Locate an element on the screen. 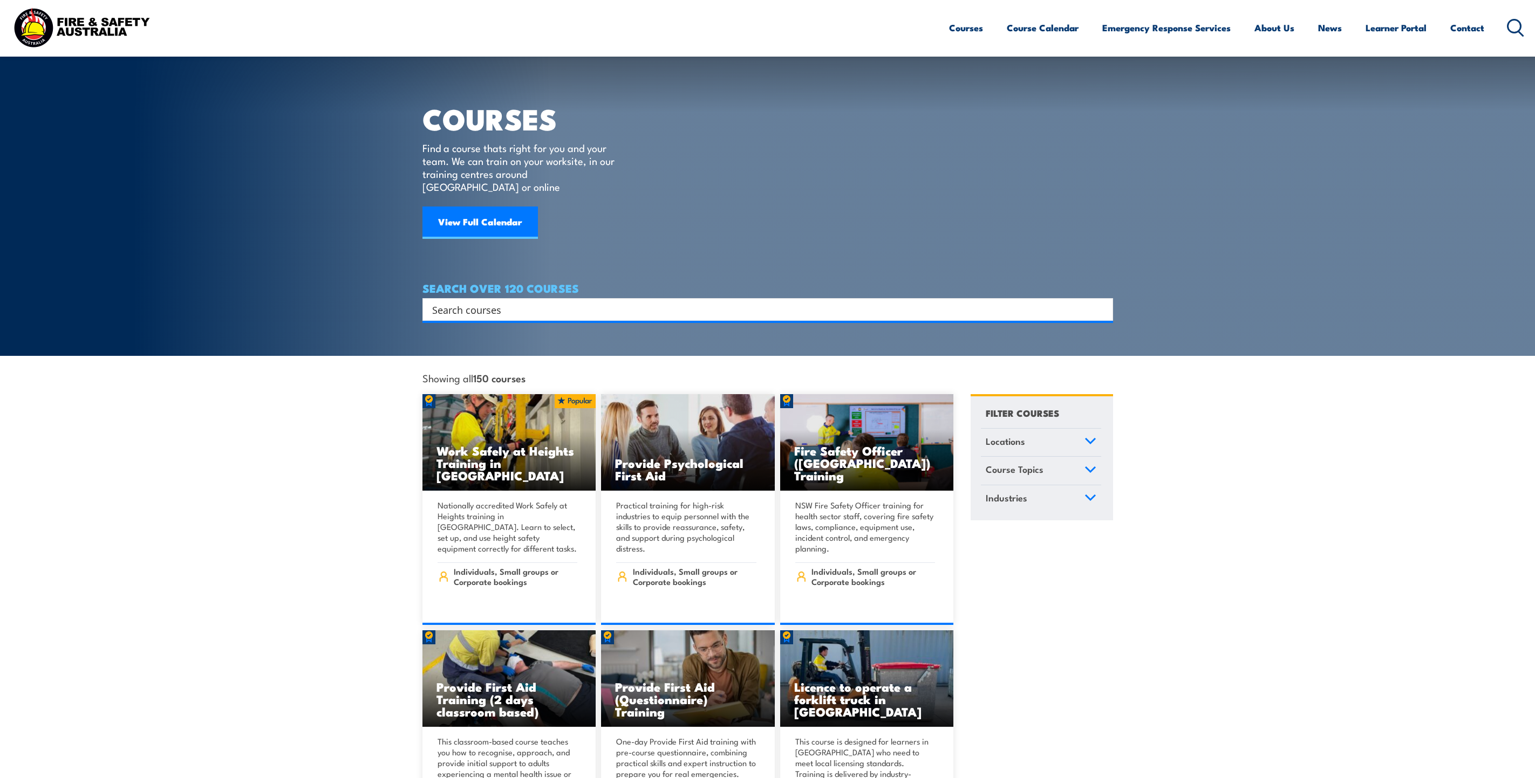 The width and height of the screenshot is (1535, 778). strong: 150 courses is located at coordinates (499, 378).